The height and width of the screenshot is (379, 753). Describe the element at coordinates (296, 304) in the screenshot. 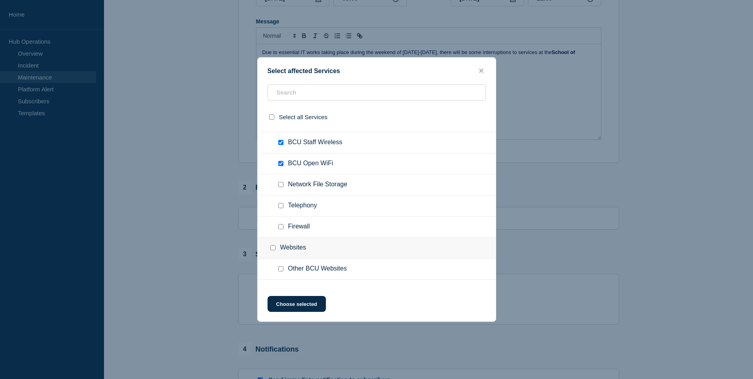

I see `button: Choose selected` at that location.